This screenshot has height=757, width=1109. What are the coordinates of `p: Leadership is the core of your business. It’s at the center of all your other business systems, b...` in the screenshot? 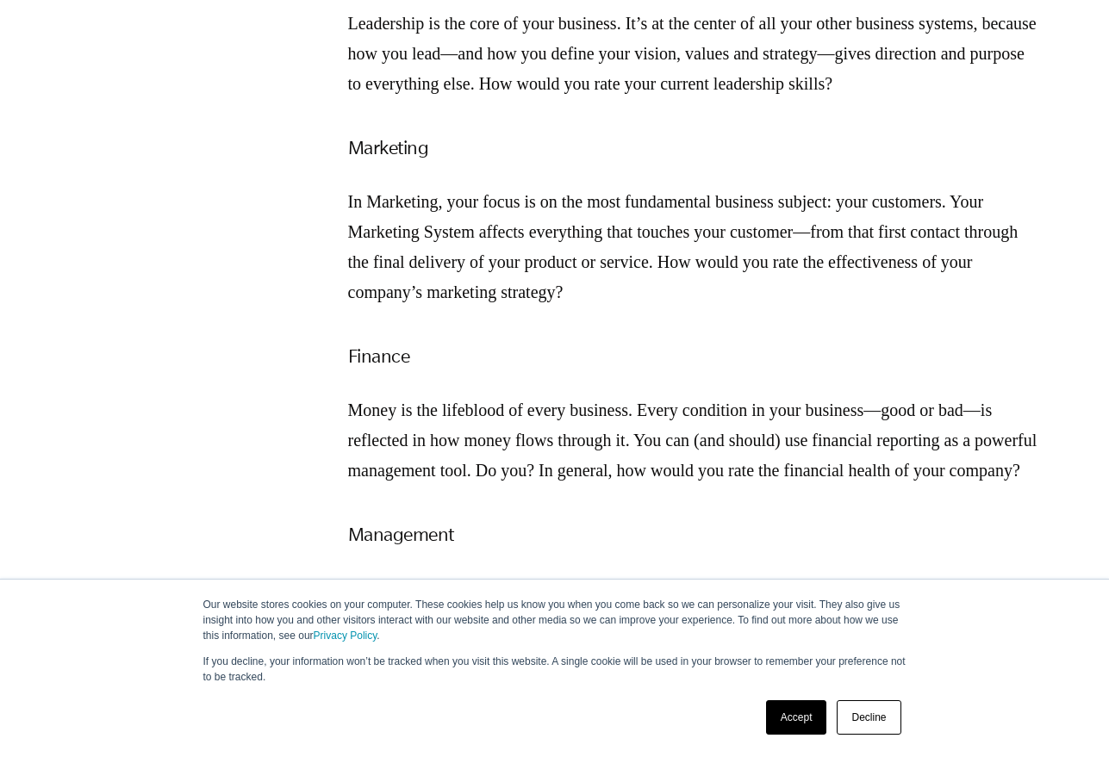 It's located at (693, 53).